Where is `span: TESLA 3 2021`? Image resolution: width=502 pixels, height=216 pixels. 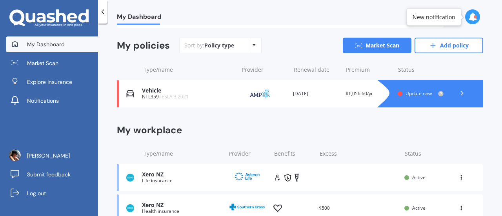
span: TESLA 3 2021 is located at coordinates (174, 96).